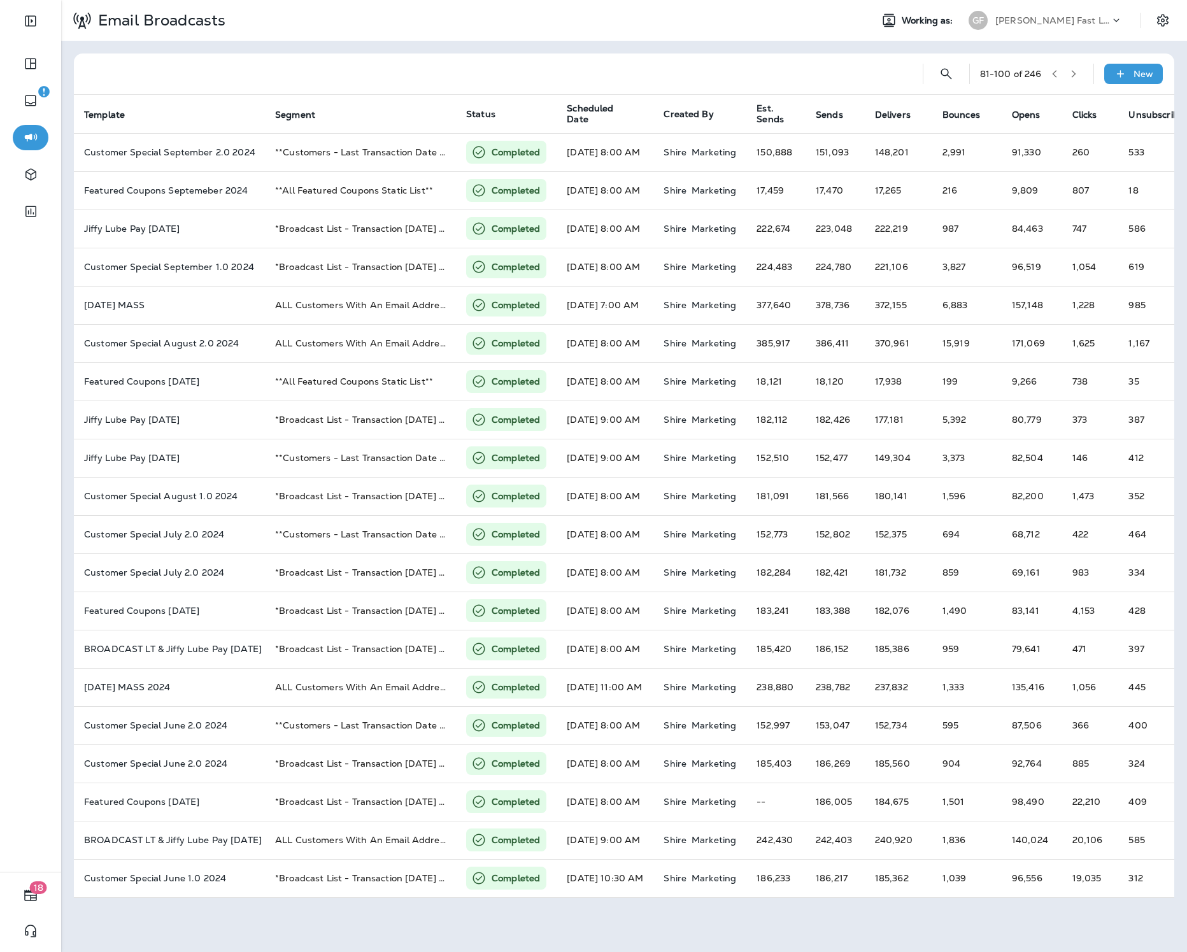  What do you see at coordinates (899, 840) in the screenshot?
I see `td: 240,920` at bounding box center [899, 840].